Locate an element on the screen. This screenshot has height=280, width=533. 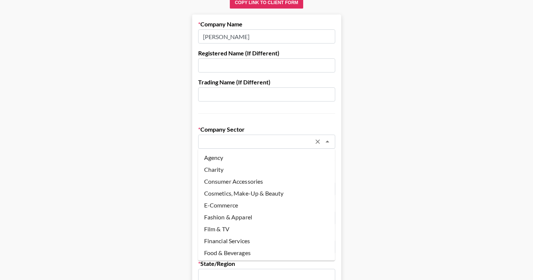
li: Charity is located at coordinates (267, 170).